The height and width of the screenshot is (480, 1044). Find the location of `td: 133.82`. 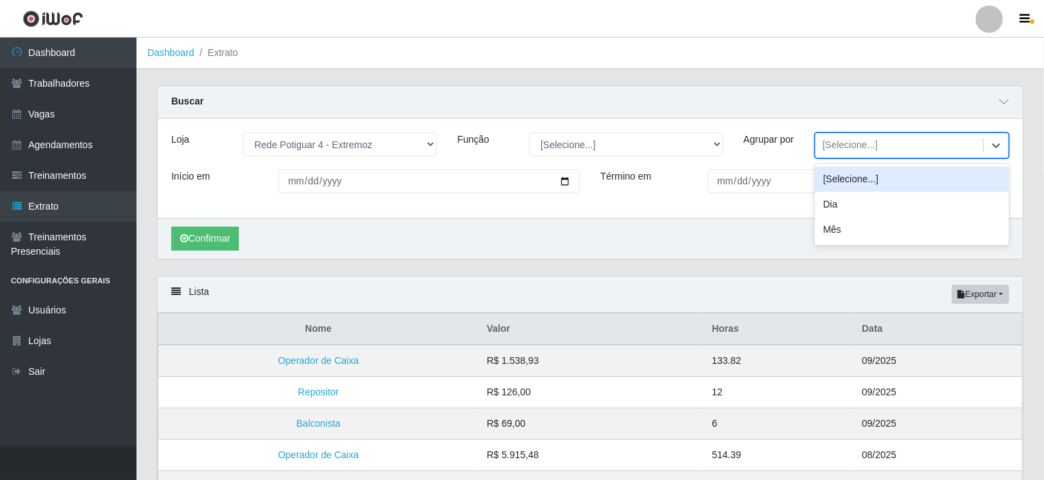

td: 133.82 is located at coordinates (779, 360).